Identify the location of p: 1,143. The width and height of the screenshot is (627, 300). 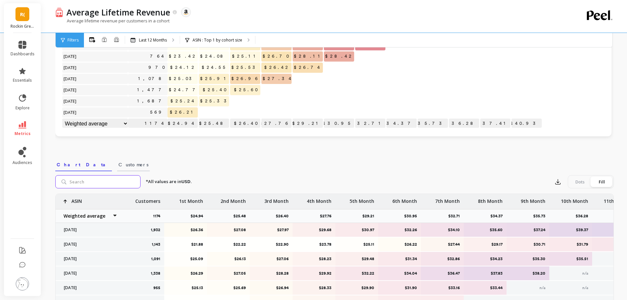
(156, 244).